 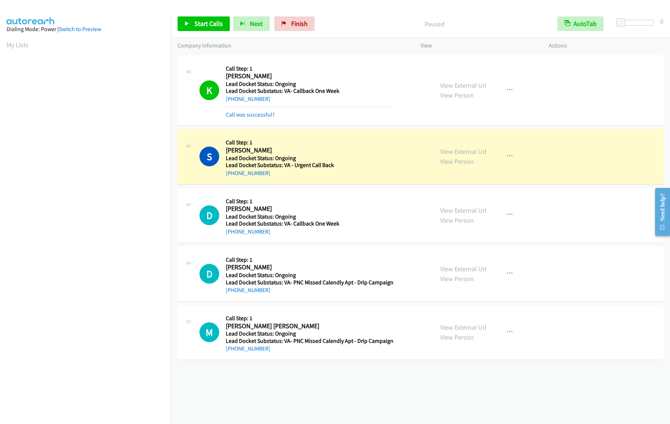 What do you see at coordinates (295, 24) in the screenshot?
I see `a: Finish` at bounding box center [295, 24].